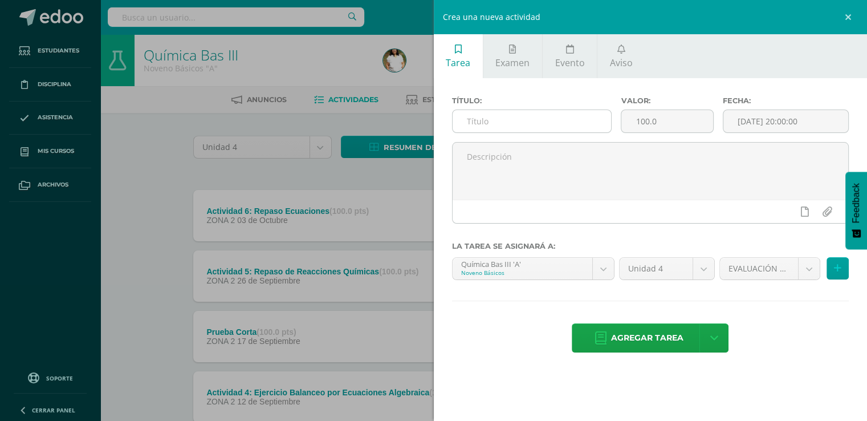 This screenshot has width=867, height=421. Describe the element at coordinates (532, 121) in the screenshot. I see `input: Título` at that location.